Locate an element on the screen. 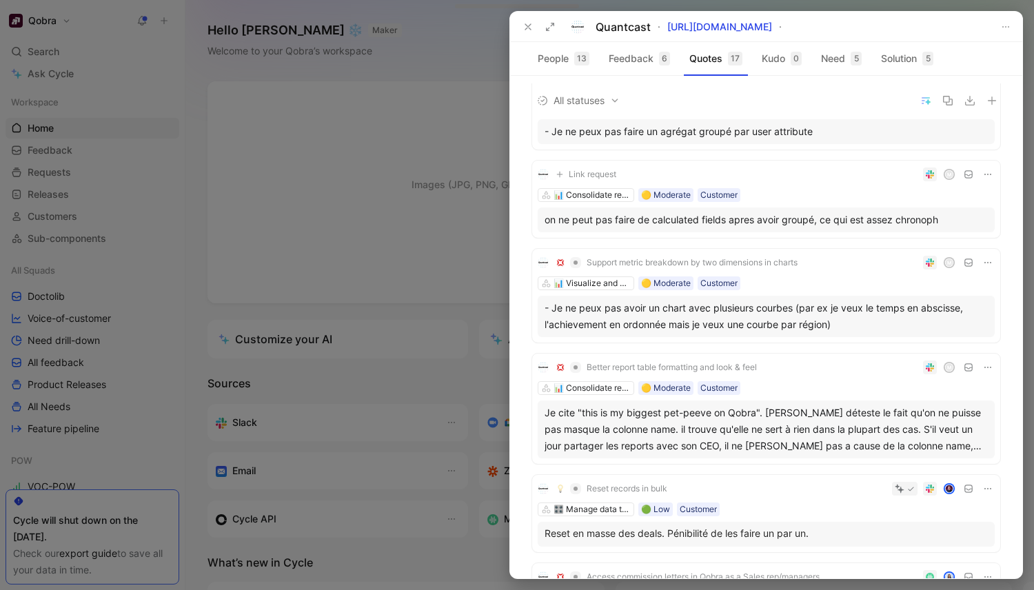  div: 17 is located at coordinates (735, 59).